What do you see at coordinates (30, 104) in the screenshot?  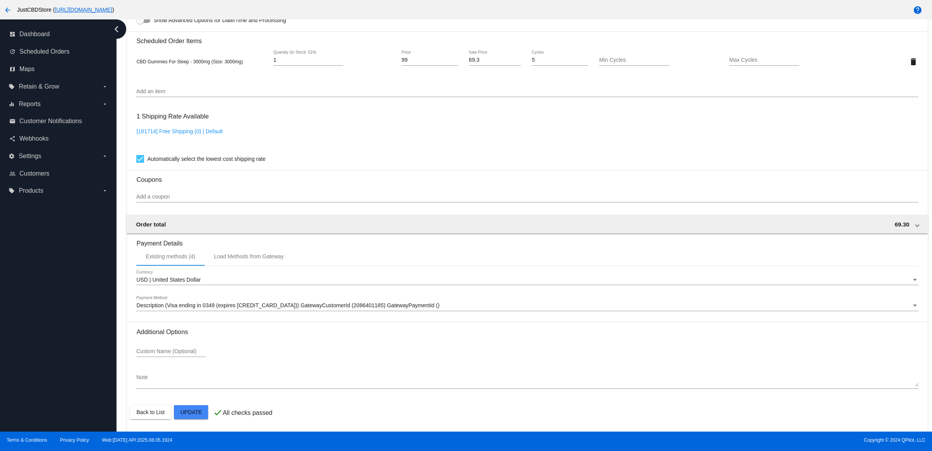 I see `span: Reports` at bounding box center [30, 104].